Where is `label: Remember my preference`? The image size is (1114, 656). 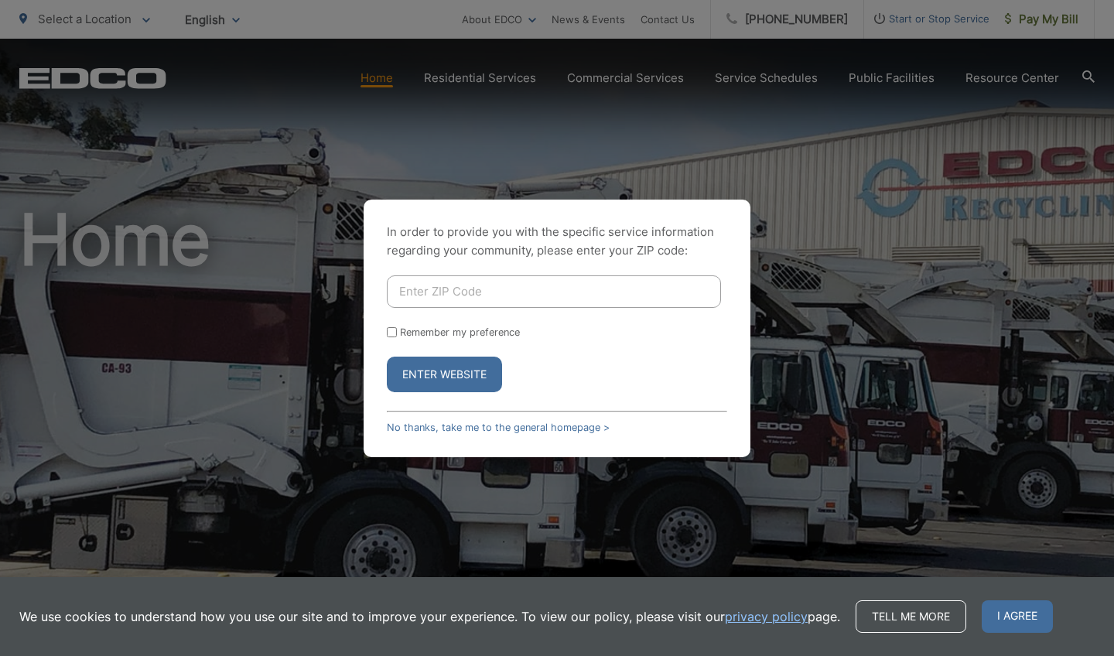
label: Remember my preference is located at coordinates (460, 332).